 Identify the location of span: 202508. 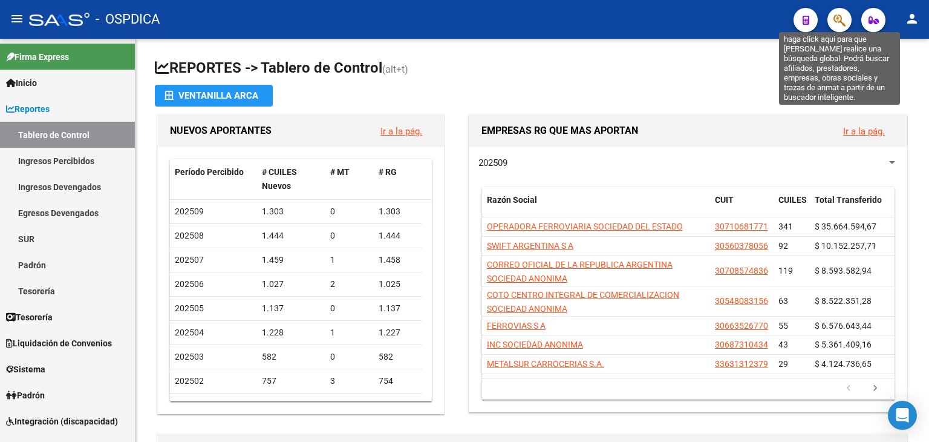
(189, 235).